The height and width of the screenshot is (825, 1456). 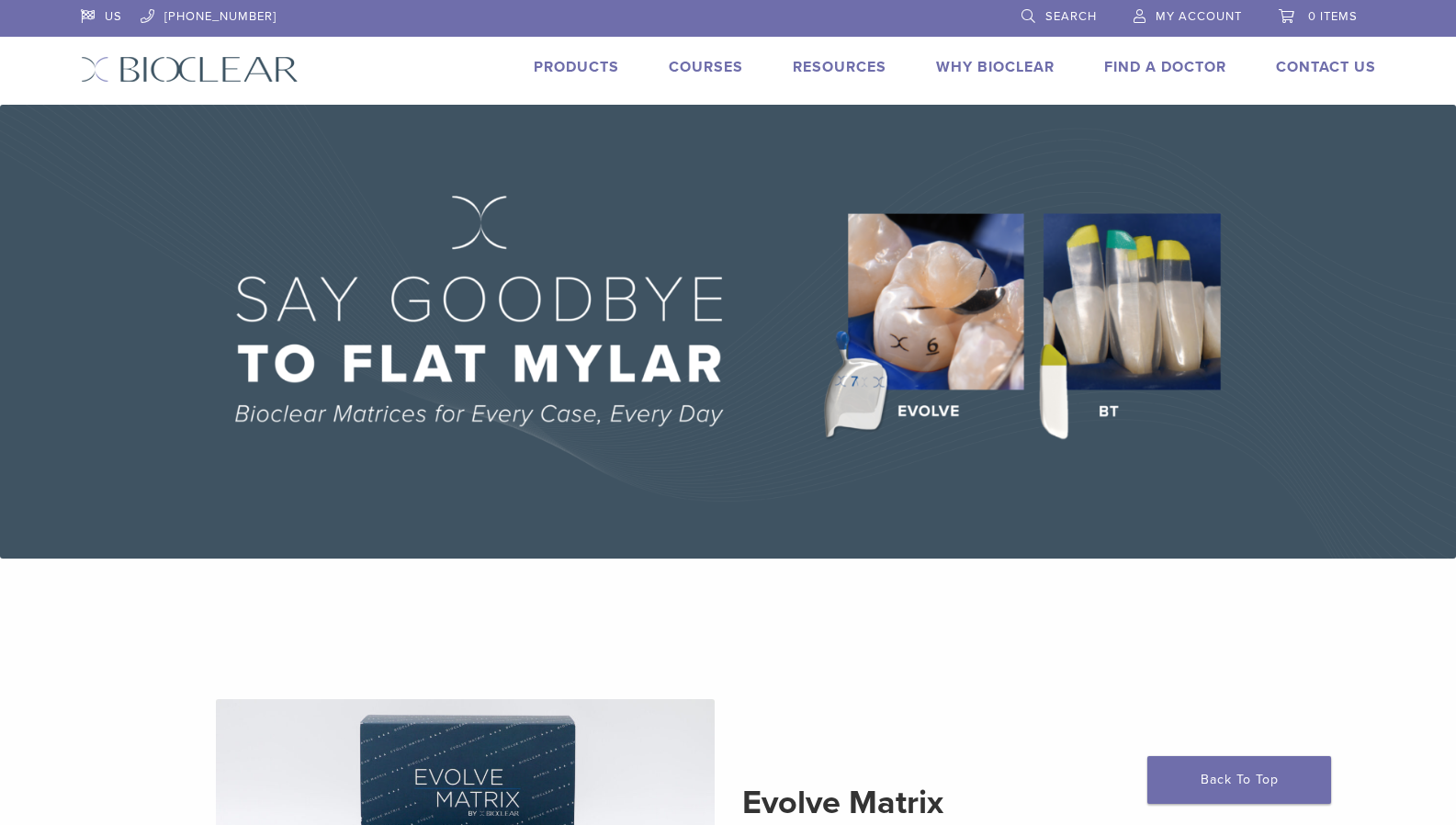 What do you see at coordinates (1333, 17) in the screenshot?
I see `span: 0 items` at bounding box center [1333, 17].